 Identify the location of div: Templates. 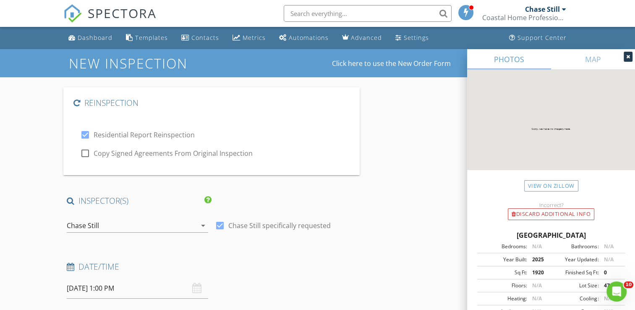
(152, 37).